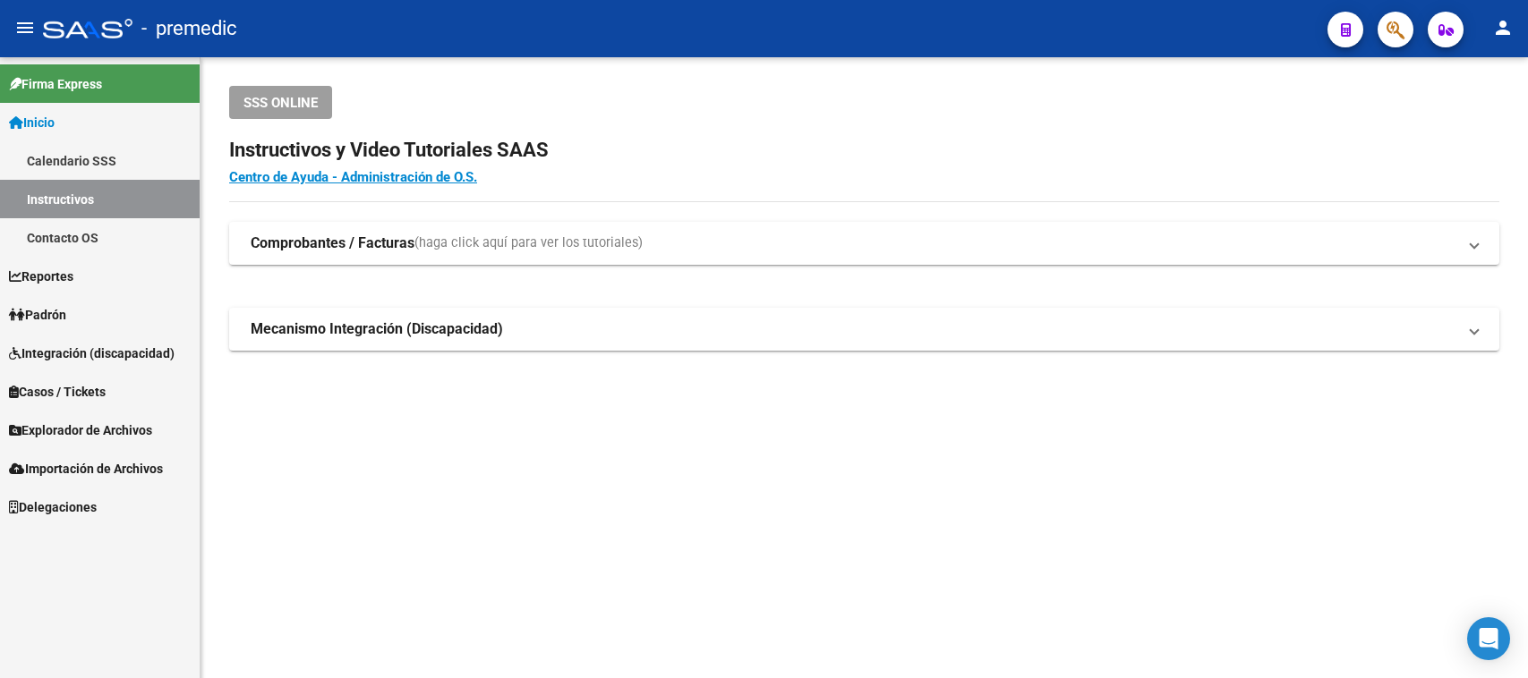 This screenshot has height=678, width=1528. What do you see at coordinates (91, 353) in the screenshot?
I see `span: Integración (discapacidad)` at bounding box center [91, 353].